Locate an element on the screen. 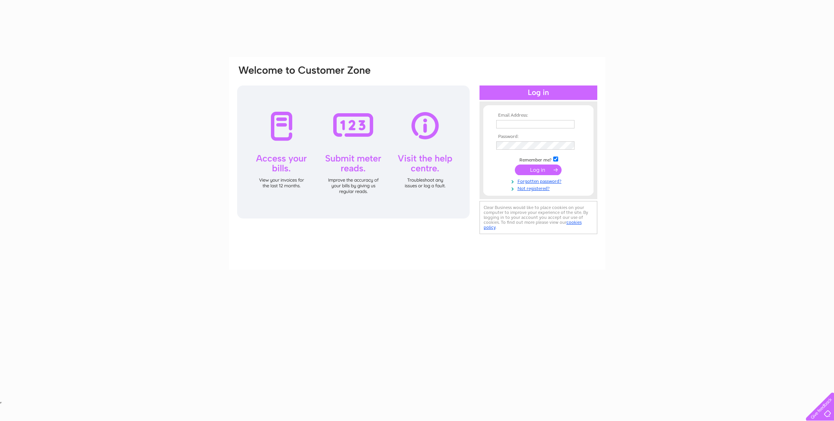 This screenshot has width=834, height=421. th: Email Address: is located at coordinates (539, 116).